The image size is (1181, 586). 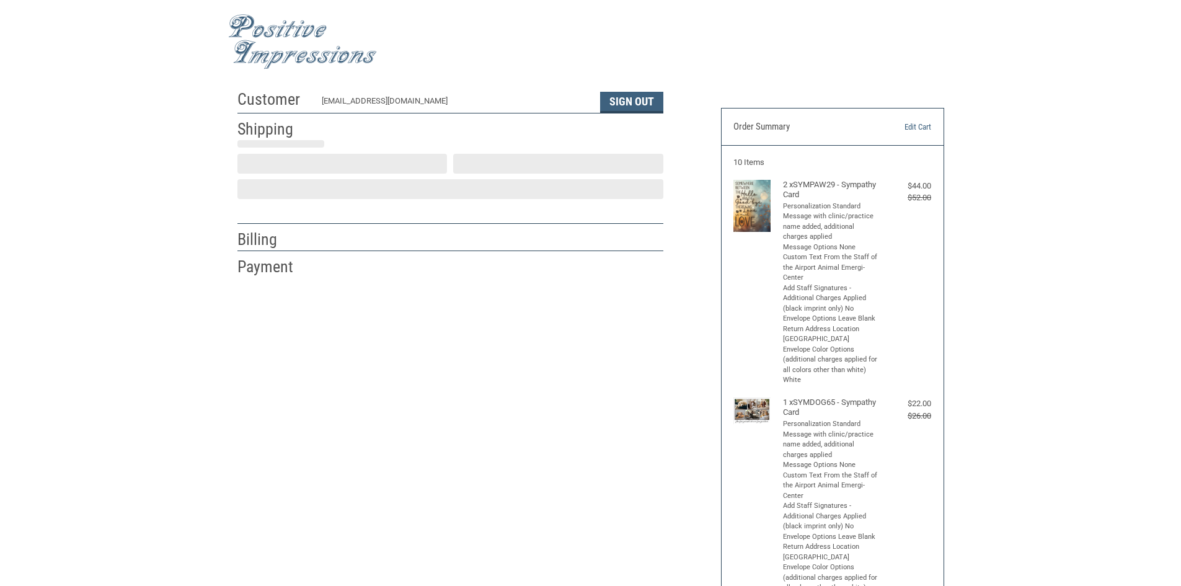 What do you see at coordinates (273, 129) in the screenshot?
I see `h2: Shipping` at bounding box center [273, 129].